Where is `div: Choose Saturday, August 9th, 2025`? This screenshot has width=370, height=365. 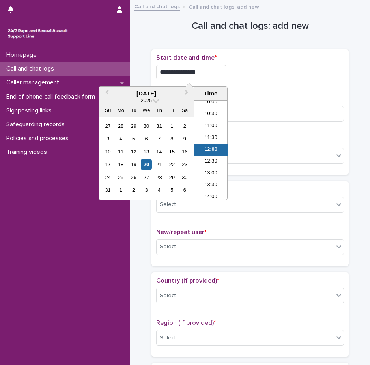 div: Choose Saturday, August 9th, 2025 is located at coordinates (185, 138).